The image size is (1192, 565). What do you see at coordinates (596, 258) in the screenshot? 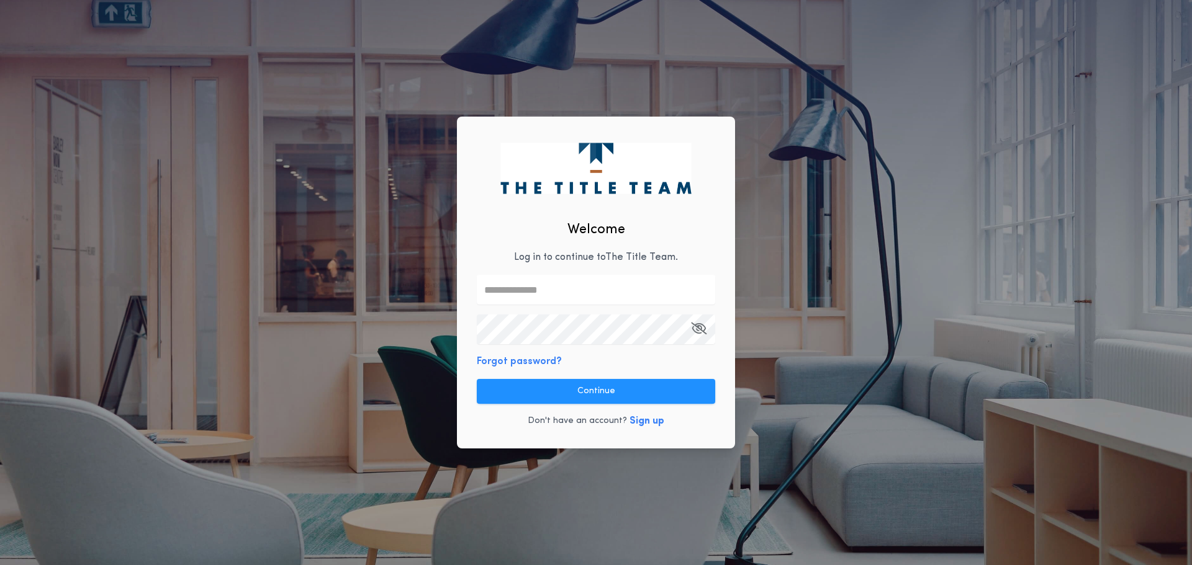
I see `p: Log in to continue to The Title Team .` at bounding box center [596, 258].